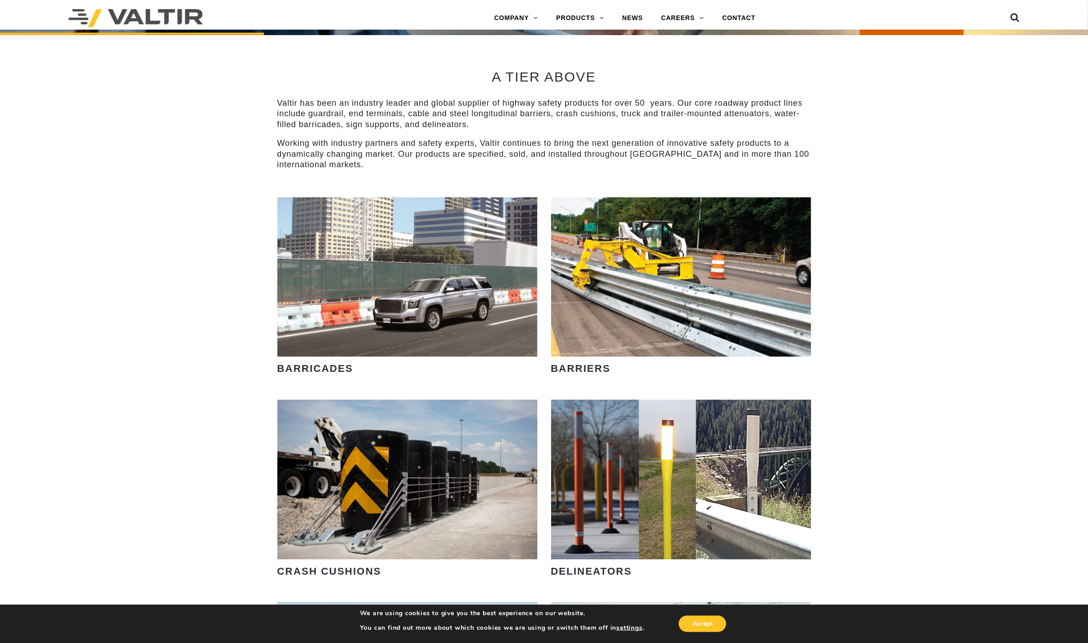 This screenshot has width=1088, height=643. What do you see at coordinates (516, 18) in the screenshot?
I see `a: COMPANY` at bounding box center [516, 18].